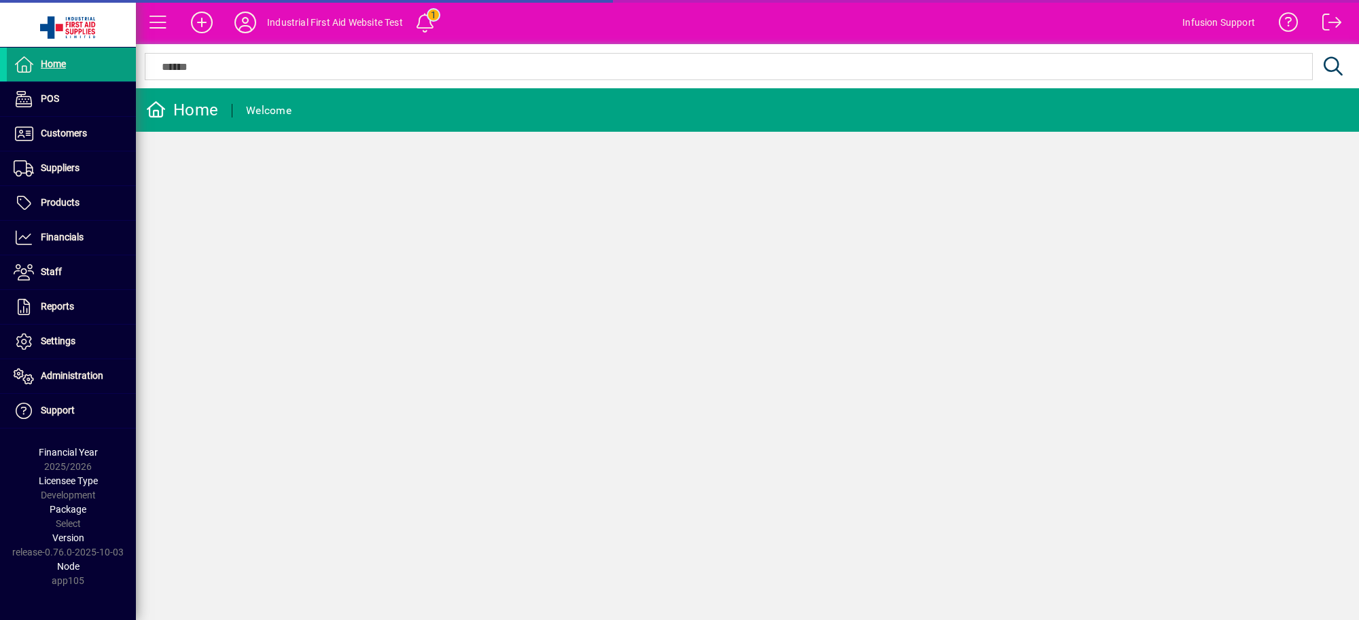 This screenshot has width=1359, height=620. Describe the element at coordinates (1327, 24) in the screenshot. I see `a: Logout` at that location.